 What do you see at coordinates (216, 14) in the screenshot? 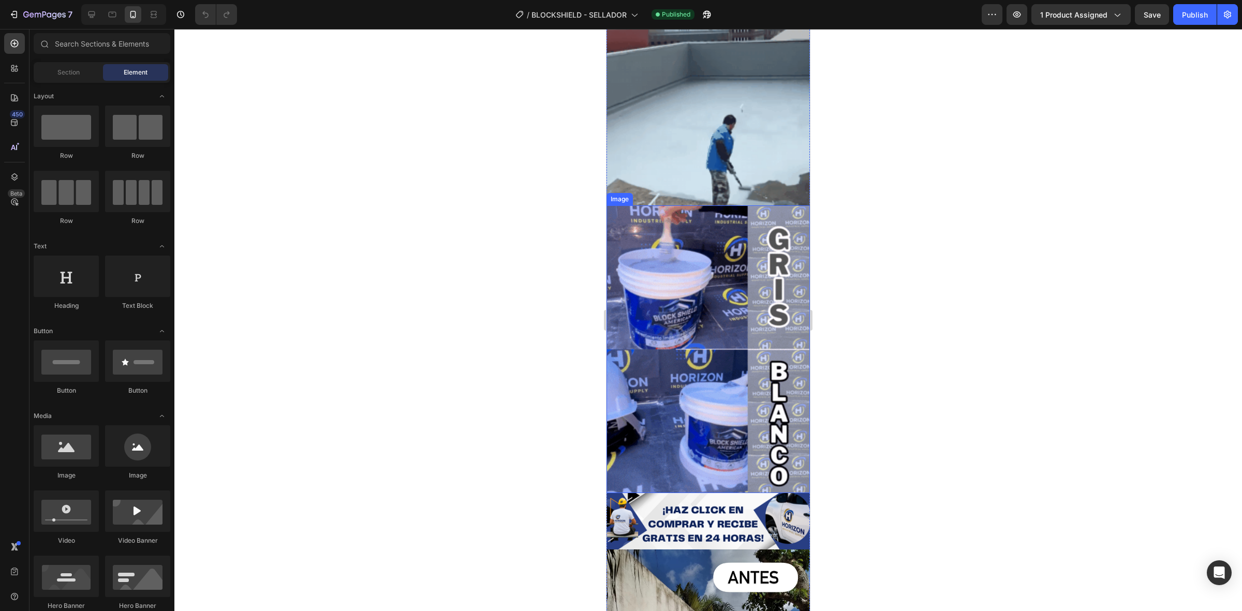
I see `div: Undo/Redo` at bounding box center [216, 14].